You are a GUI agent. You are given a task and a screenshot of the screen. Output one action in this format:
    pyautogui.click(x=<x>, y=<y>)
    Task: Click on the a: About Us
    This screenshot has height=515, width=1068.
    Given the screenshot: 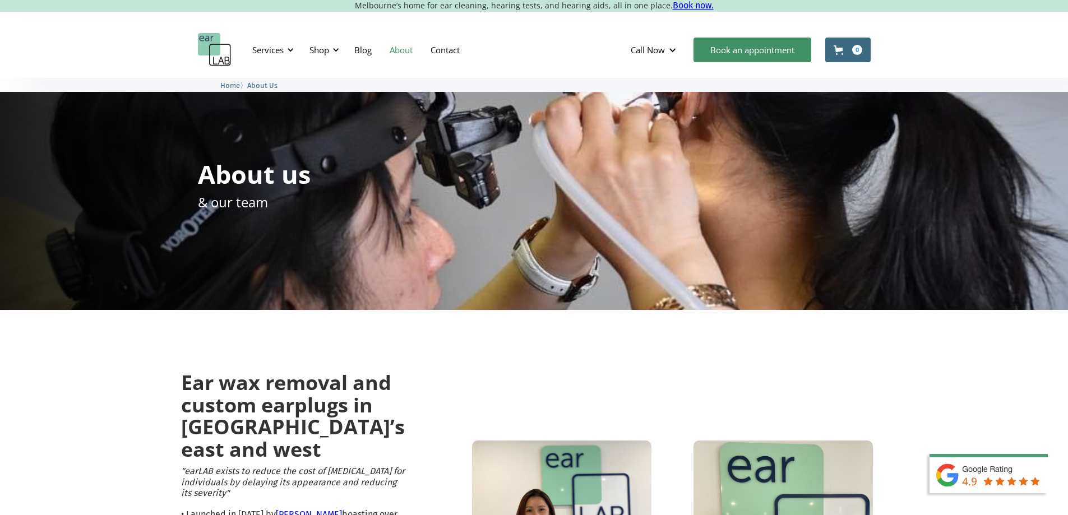 What is the action you would take?
    pyautogui.click(x=262, y=85)
    